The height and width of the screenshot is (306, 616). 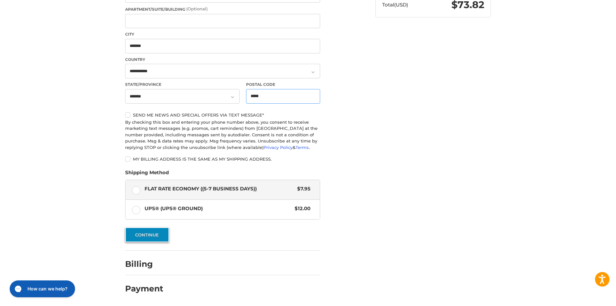 I want to click on h2: Payment, so click(x=144, y=288).